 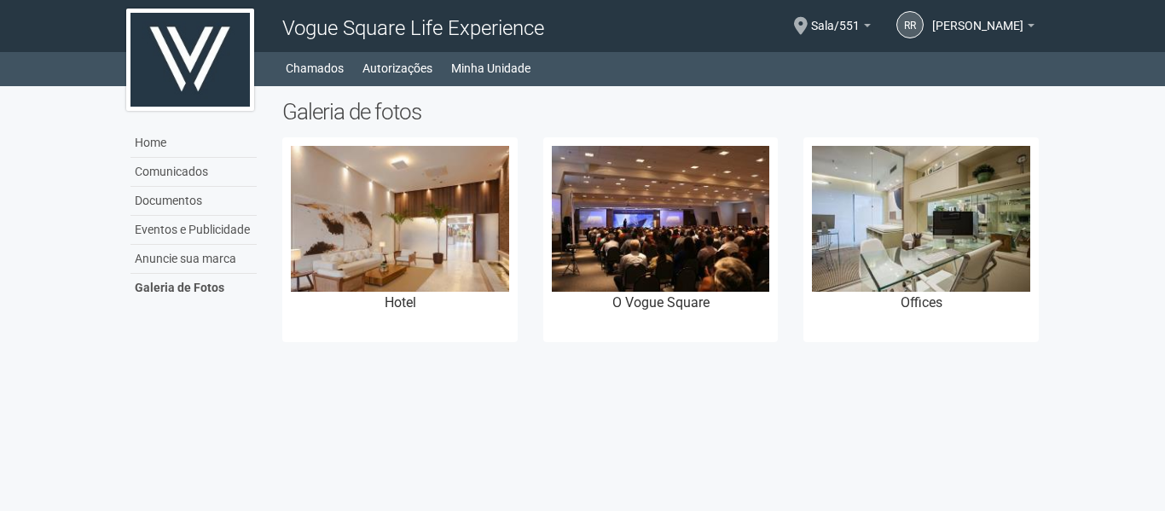 What do you see at coordinates (841, 28) in the screenshot?
I see `a: Sala/551` at bounding box center [841, 28].